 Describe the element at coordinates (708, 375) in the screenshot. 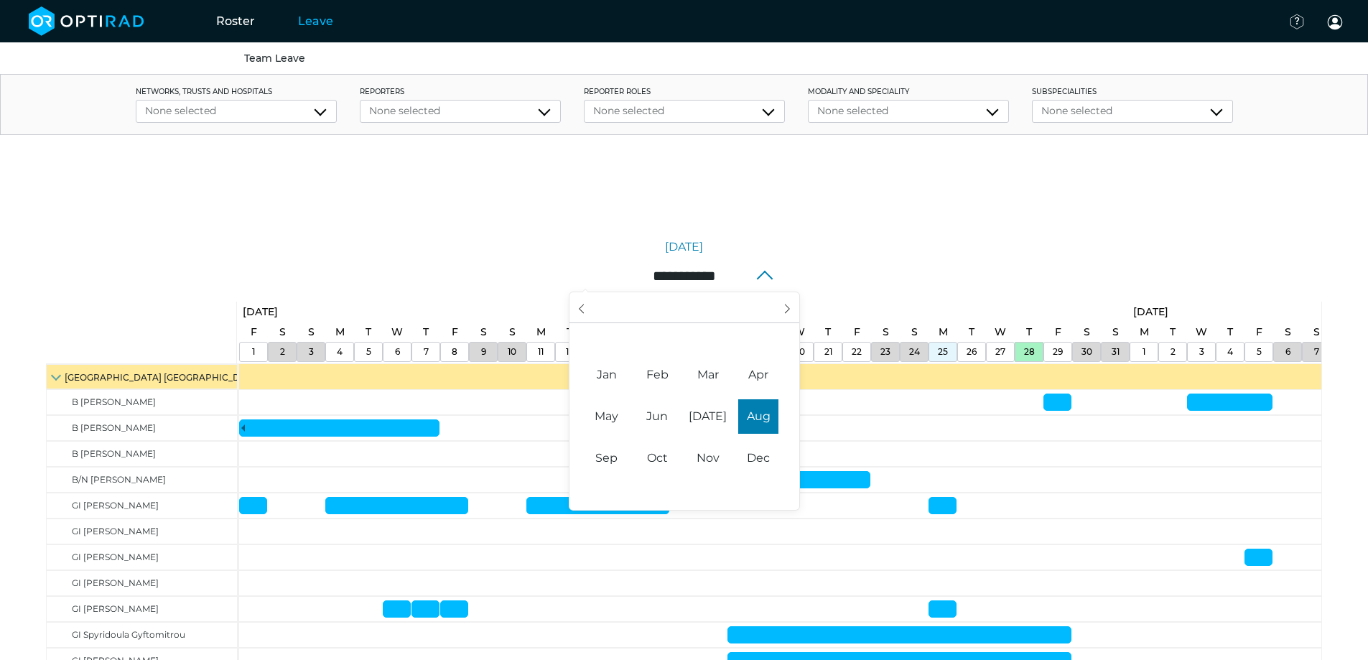

I see `span: March 1, 2025` at that location.